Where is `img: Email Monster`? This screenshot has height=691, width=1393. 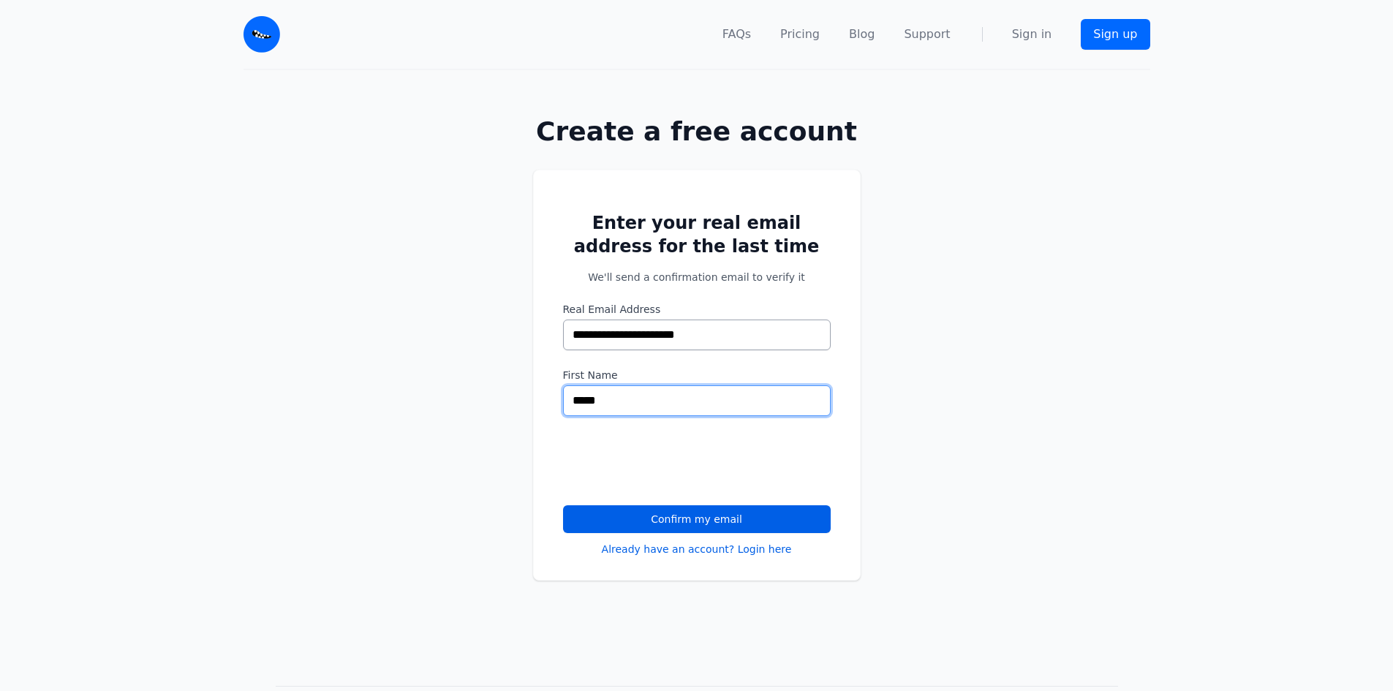
img: Email Monster is located at coordinates (262, 34).